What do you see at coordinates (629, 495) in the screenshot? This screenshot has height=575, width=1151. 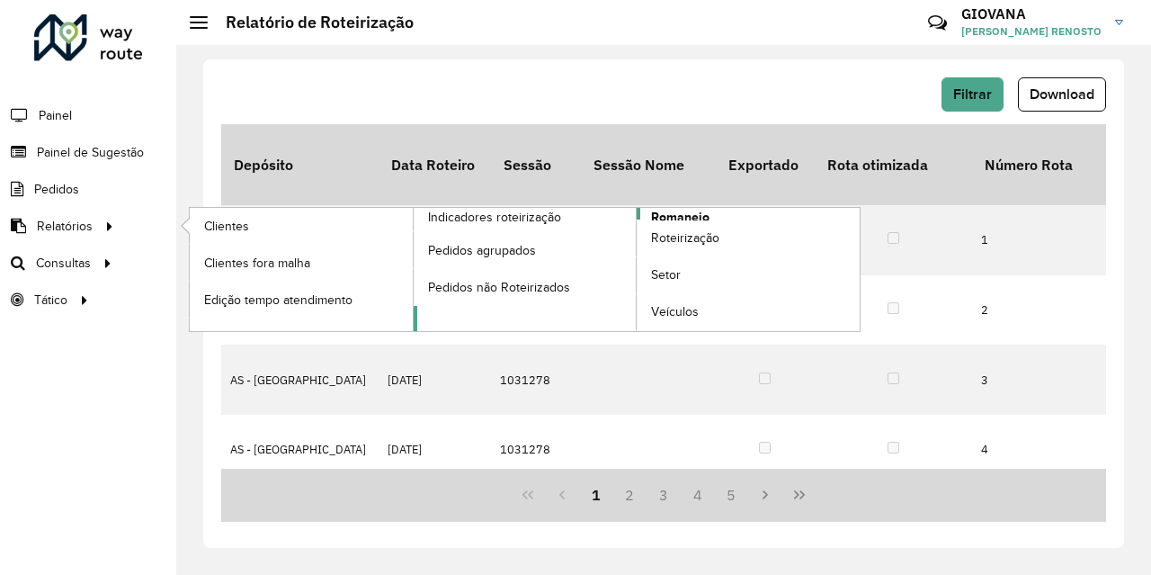 I see `button: 2` at bounding box center [629, 495].